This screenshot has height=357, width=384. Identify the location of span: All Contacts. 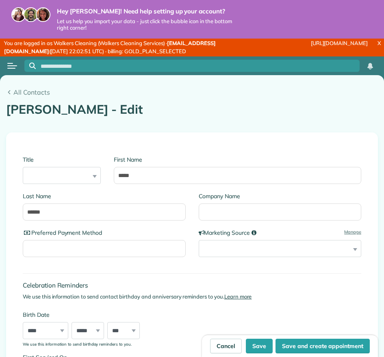
(195, 92).